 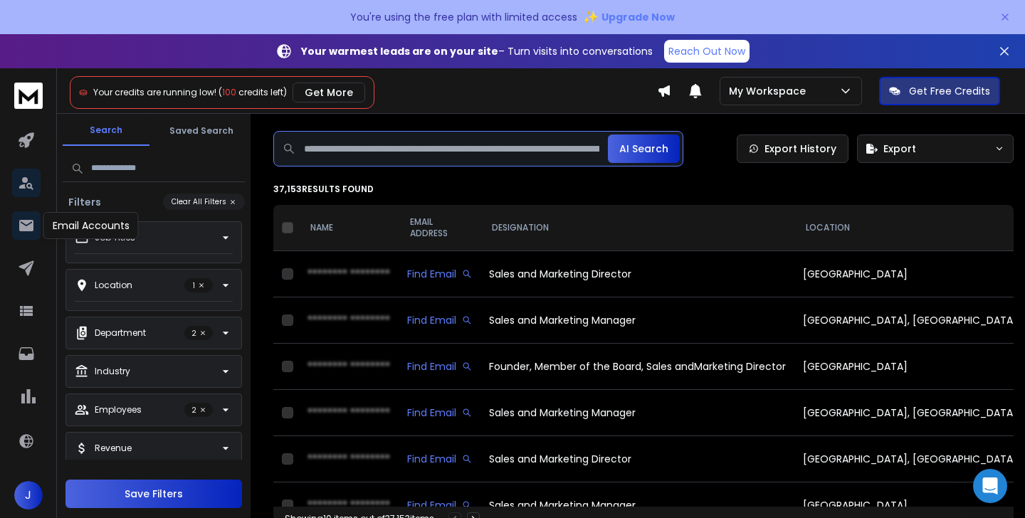 What do you see at coordinates (28, 495) in the screenshot?
I see `span: J` at bounding box center [28, 495].